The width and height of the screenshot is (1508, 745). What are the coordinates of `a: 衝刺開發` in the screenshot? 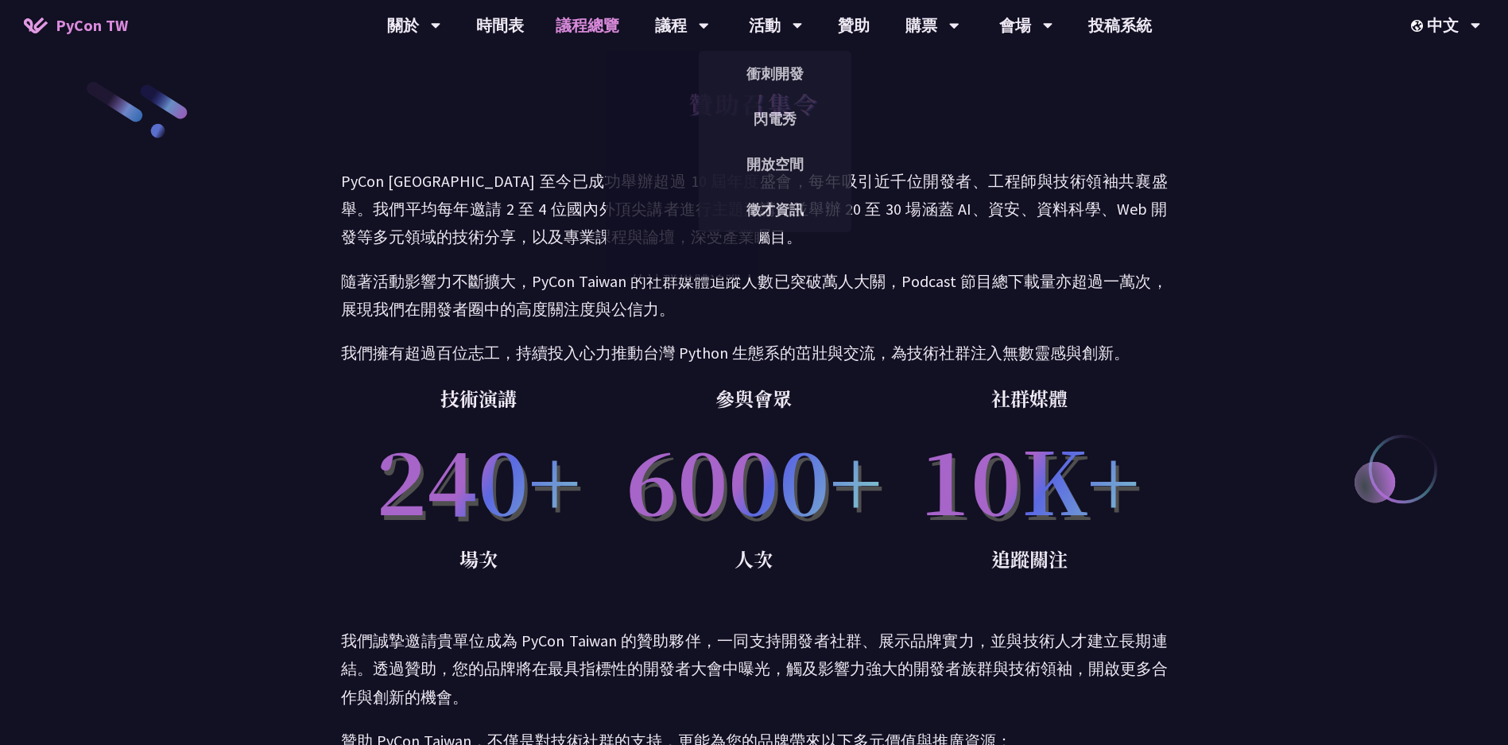 It's located at (775, 73).